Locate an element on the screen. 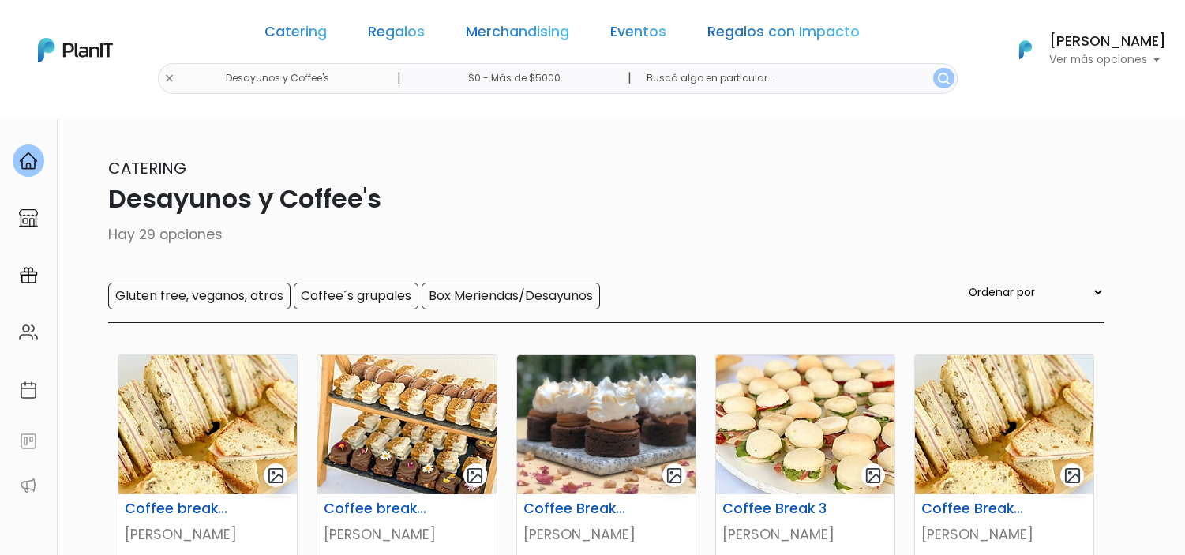 The width and height of the screenshot is (1185, 555). h6: Coffee Break 4 is located at coordinates (576, 509).